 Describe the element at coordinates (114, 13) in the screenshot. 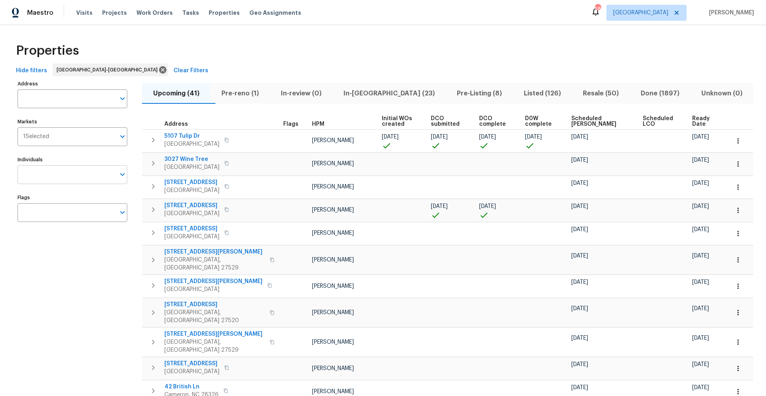

I see `span: Projects` at that location.